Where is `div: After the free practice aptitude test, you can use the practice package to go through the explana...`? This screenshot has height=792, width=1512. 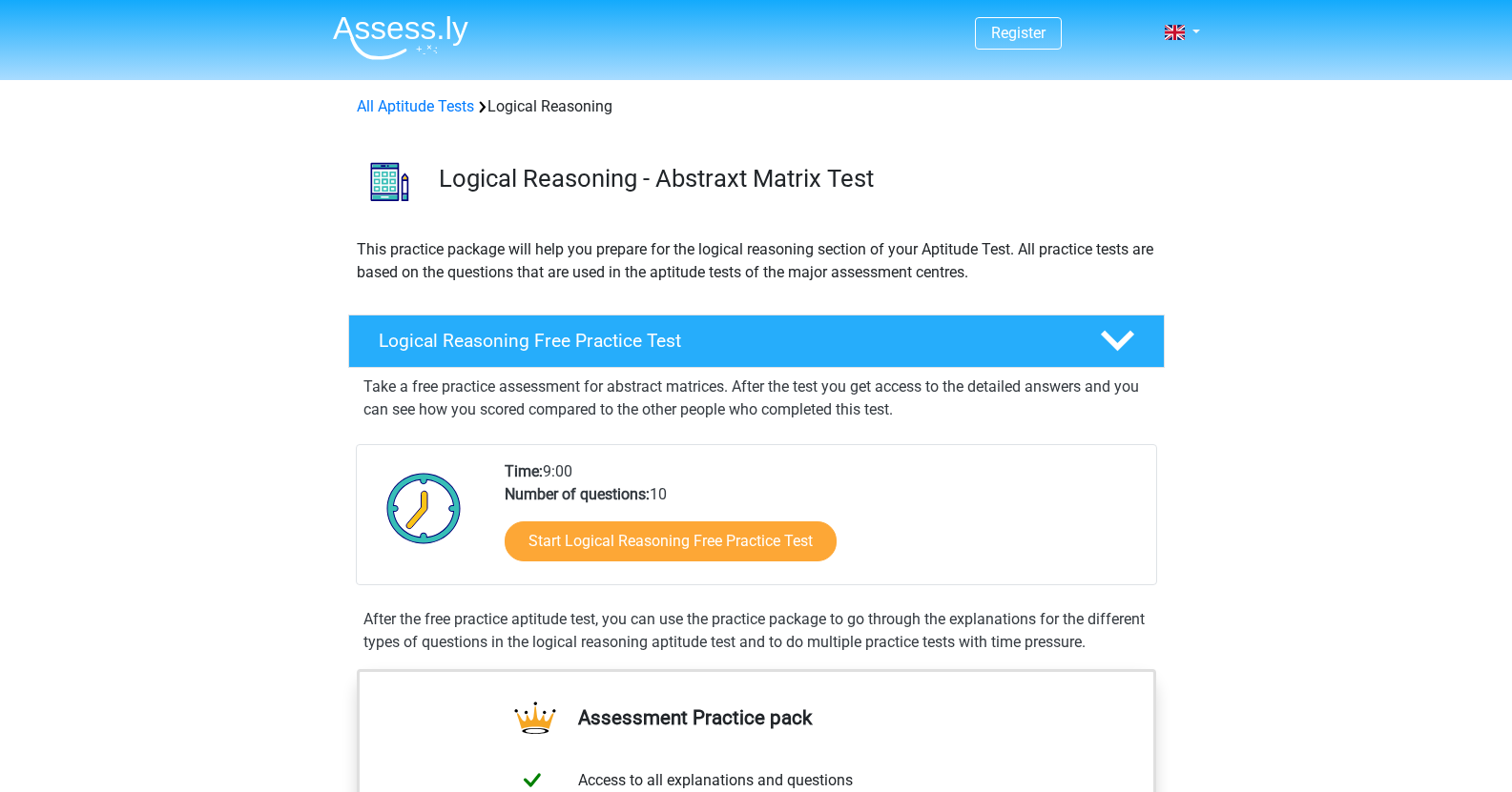 div: After the free practice aptitude test, you can use the practice package to go through the explana... is located at coordinates (756, 631).